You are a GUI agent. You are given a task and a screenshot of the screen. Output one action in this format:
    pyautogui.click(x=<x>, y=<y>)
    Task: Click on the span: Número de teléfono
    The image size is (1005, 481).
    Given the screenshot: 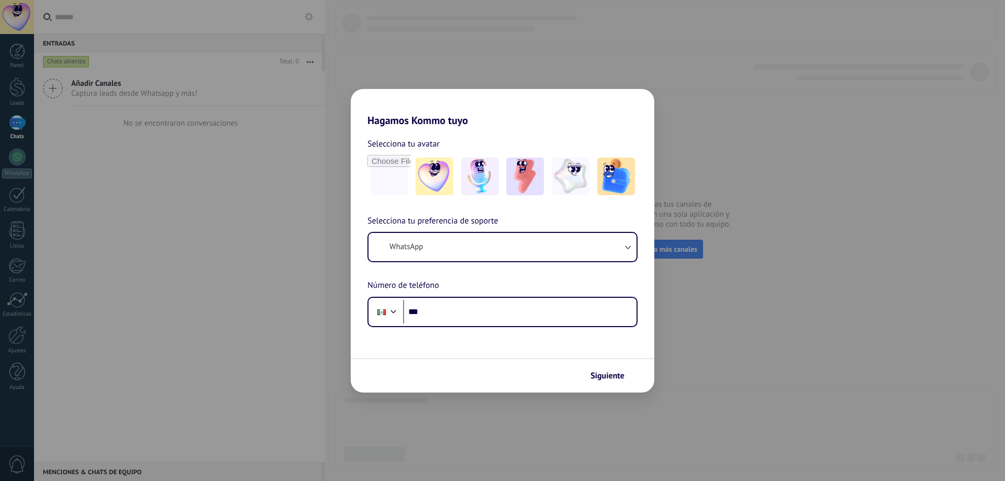 What is the action you would take?
    pyautogui.click(x=403, y=286)
    